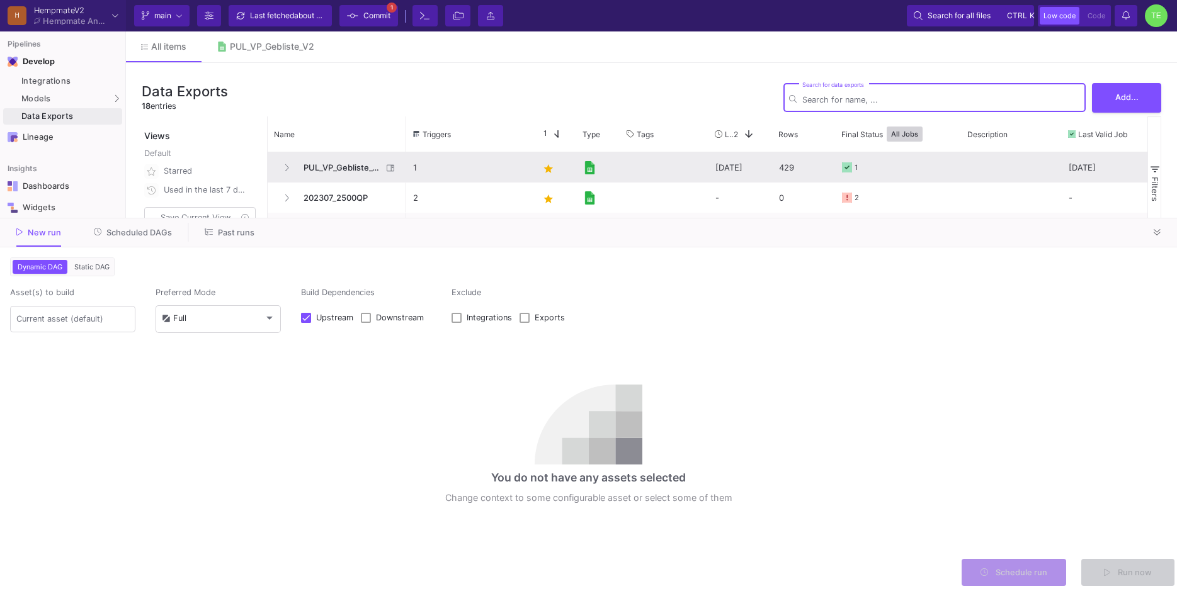 This screenshot has height=596, width=1177. What do you see at coordinates (1154, 16) in the screenshot?
I see `button: TE` at bounding box center [1154, 16].